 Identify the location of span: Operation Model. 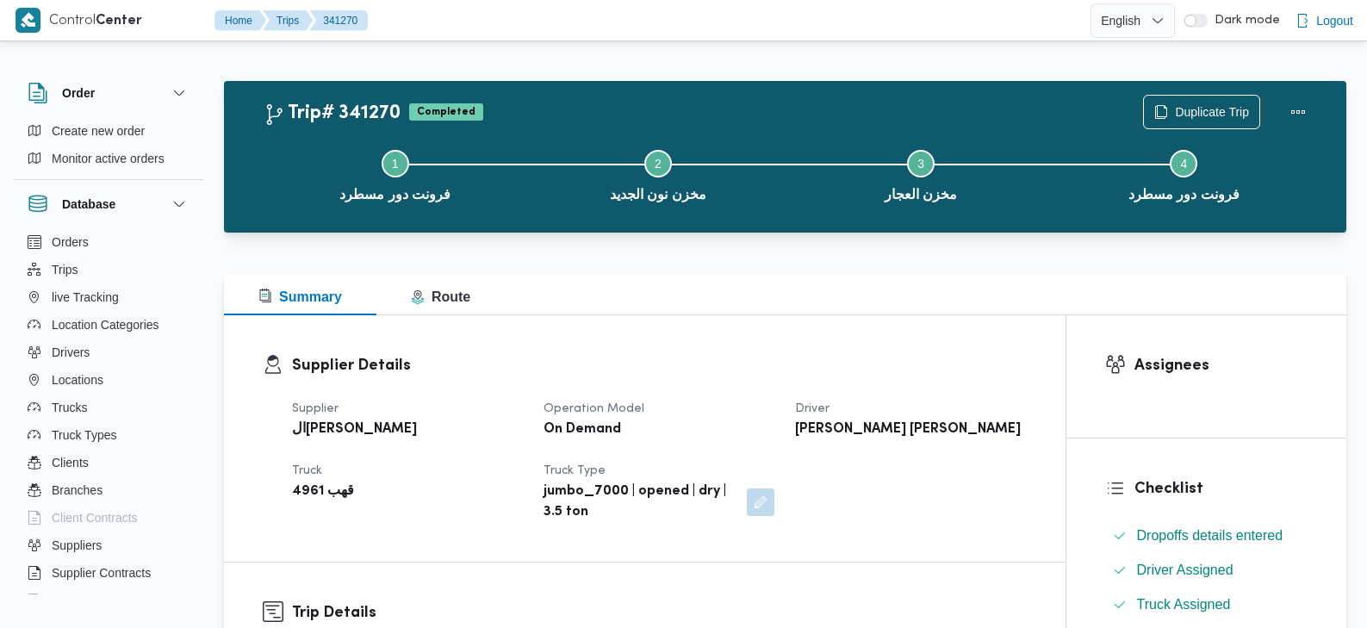
(594, 408).